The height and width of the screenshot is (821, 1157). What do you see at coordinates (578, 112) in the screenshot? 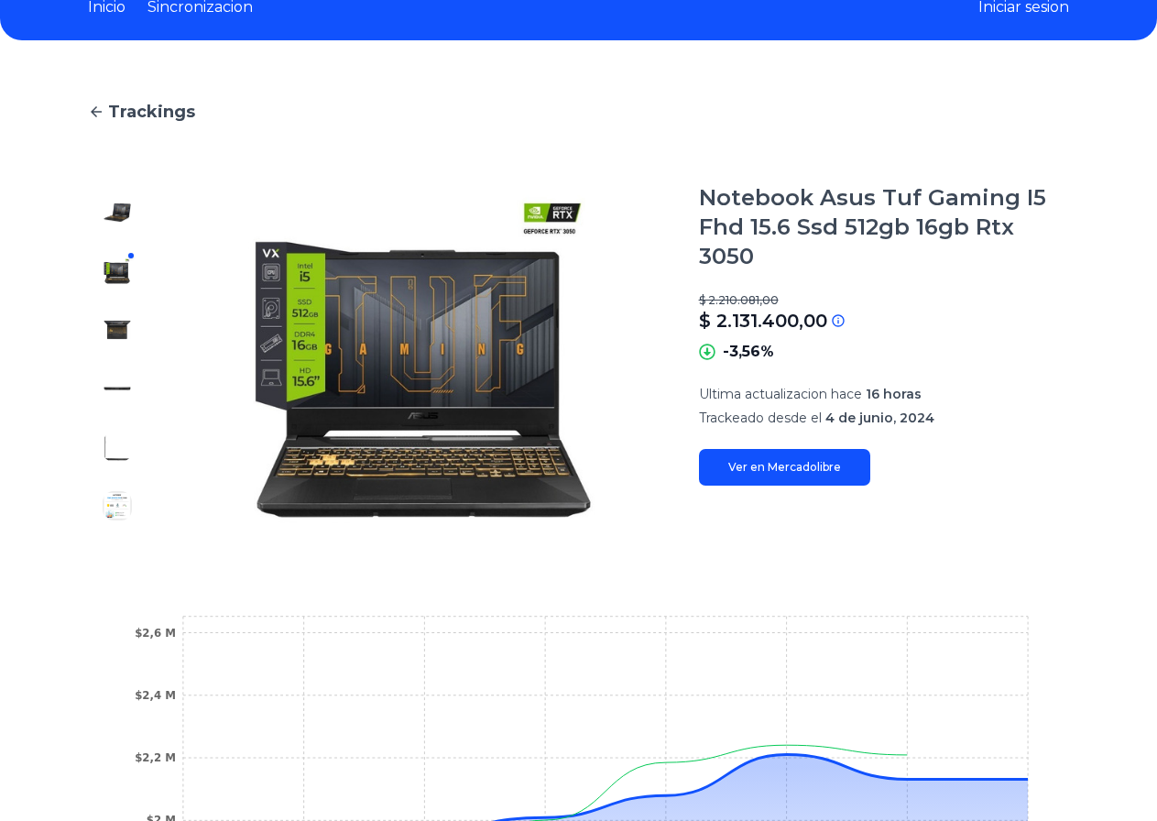
I see `a: Trackings` at bounding box center [578, 112].